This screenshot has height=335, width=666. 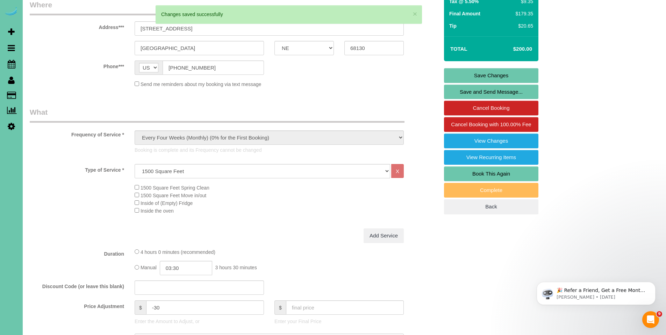 What do you see at coordinates (199, 321) in the screenshot?
I see `p: Enter the Amount to Adjust, or` at bounding box center [199, 321].